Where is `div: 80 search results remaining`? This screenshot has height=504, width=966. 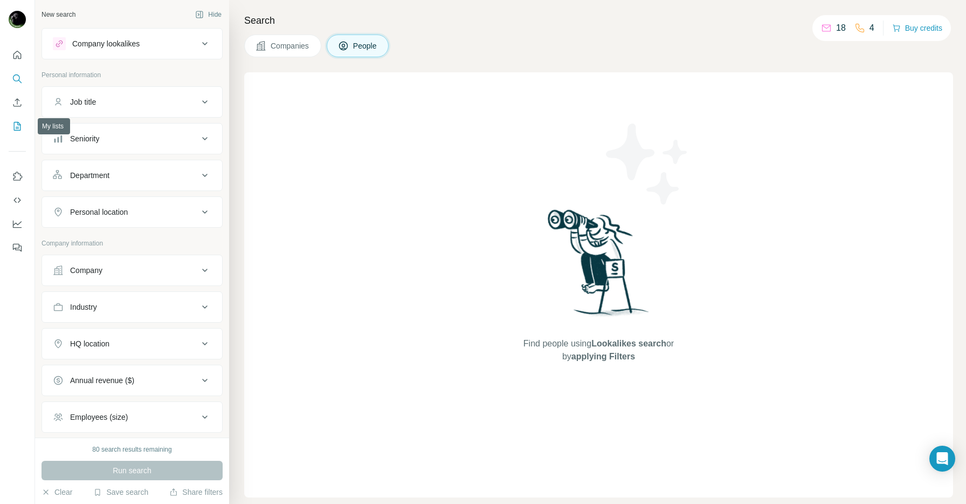 div: 80 search results remaining is located at coordinates (132, 449).